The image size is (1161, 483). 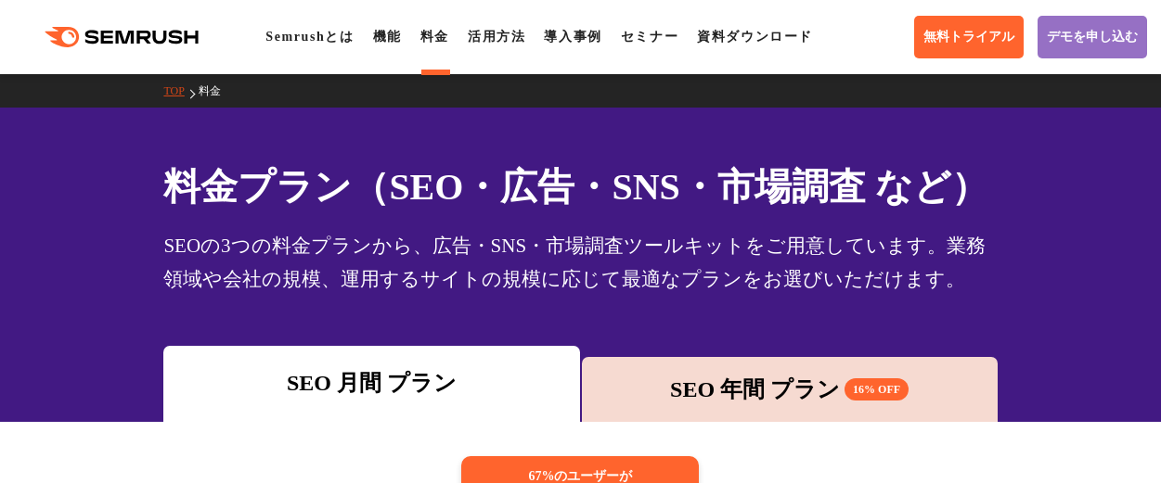 I want to click on a: 無料トライアル, so click(x=969, y=37).